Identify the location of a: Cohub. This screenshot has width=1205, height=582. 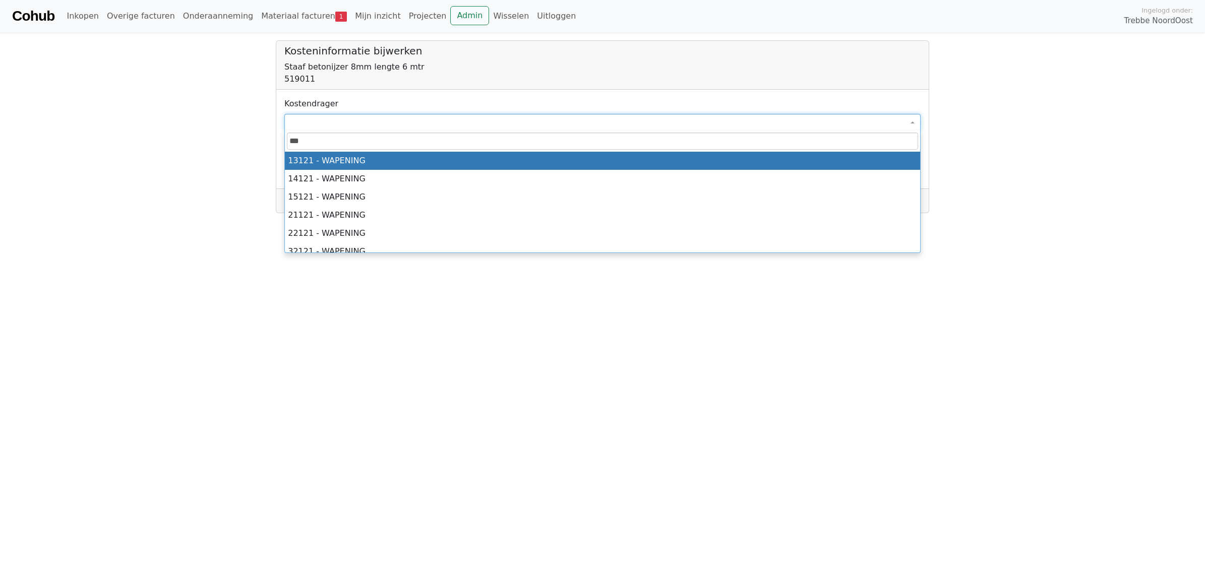
(33, 16).